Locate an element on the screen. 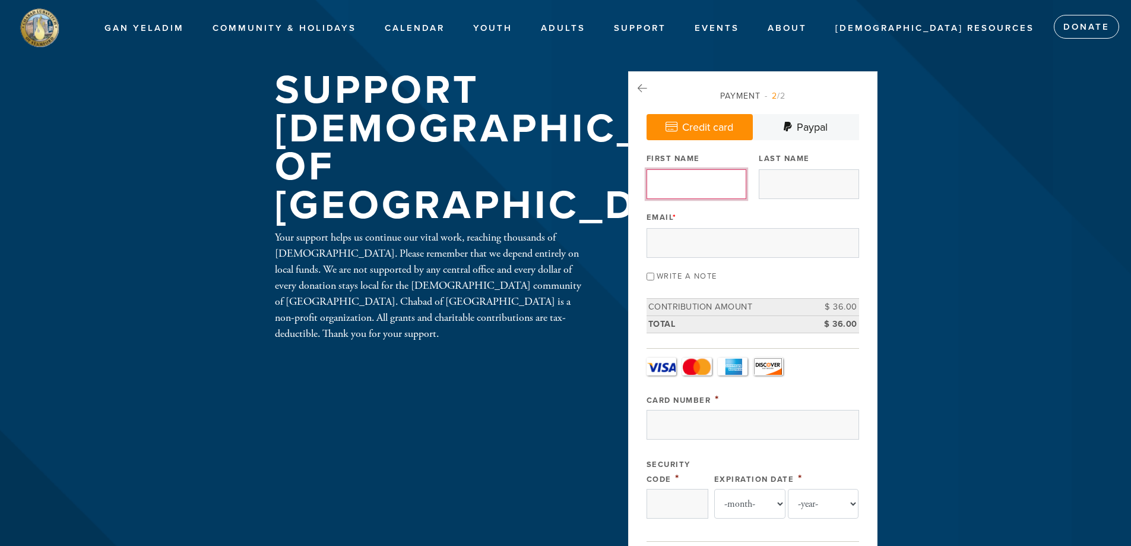 The height and width of the screenshot is (546, 1131). label: Expiration Date is located at coordinates (754, 479).